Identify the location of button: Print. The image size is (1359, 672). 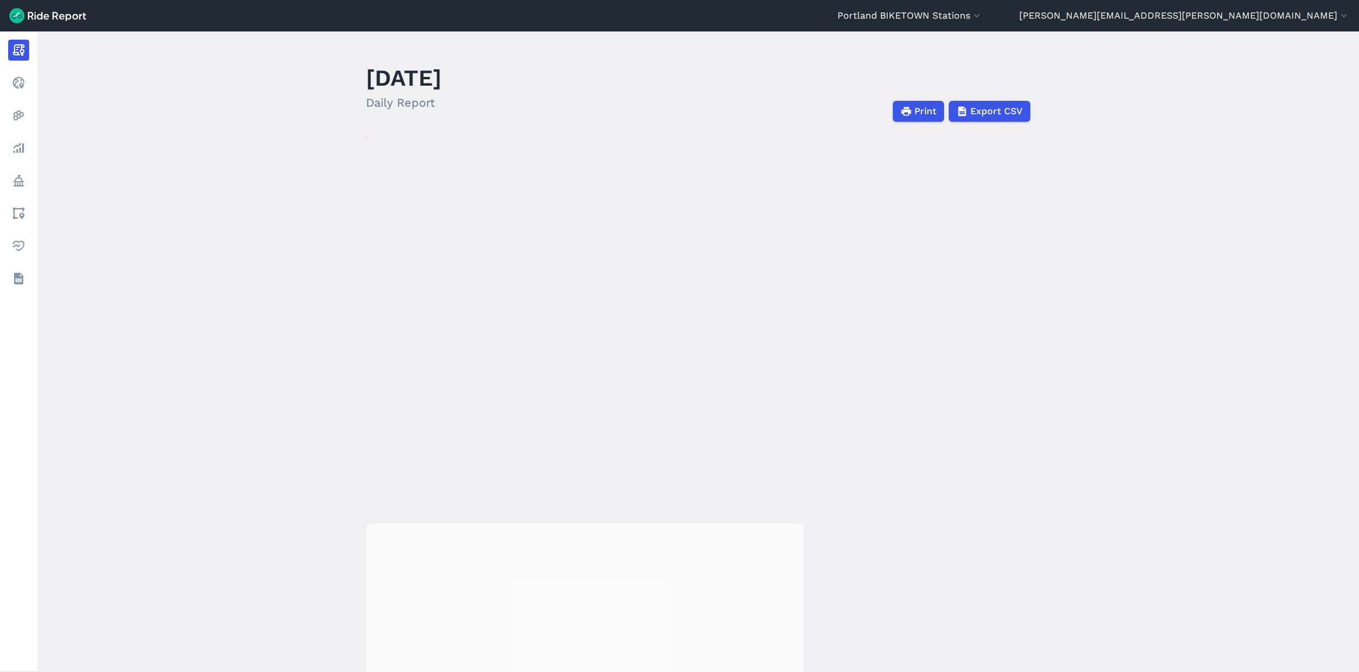
(918, 111).